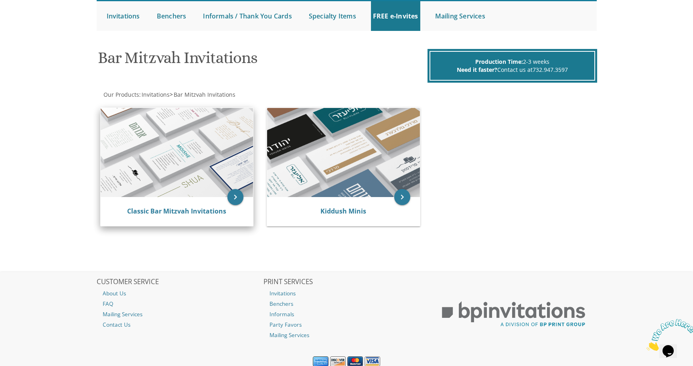 The height and width of the screenshot is (366, 693). Describe the element at coordinates (512, 66) in the screenshot. I see `div: 2-3 weeks Contact us at` at that location.